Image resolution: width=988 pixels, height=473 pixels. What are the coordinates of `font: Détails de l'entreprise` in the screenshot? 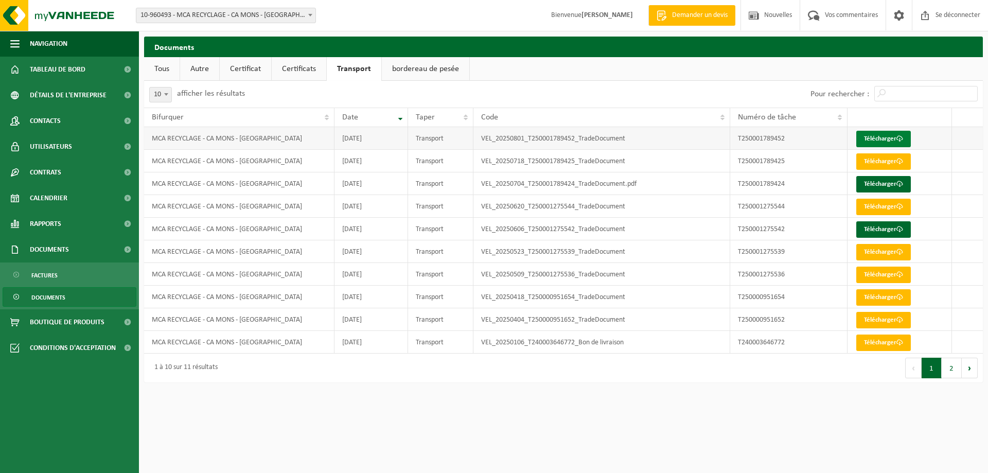 It's located at (68, 95).